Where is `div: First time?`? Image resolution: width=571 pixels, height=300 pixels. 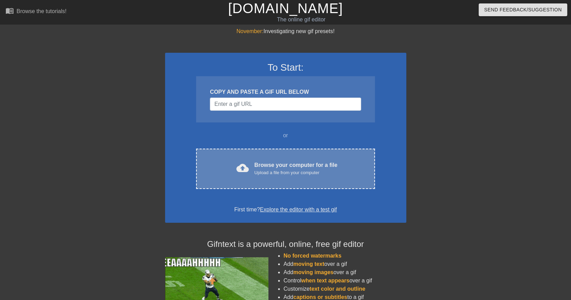 div: First time? is located at coordinates (286, 210).